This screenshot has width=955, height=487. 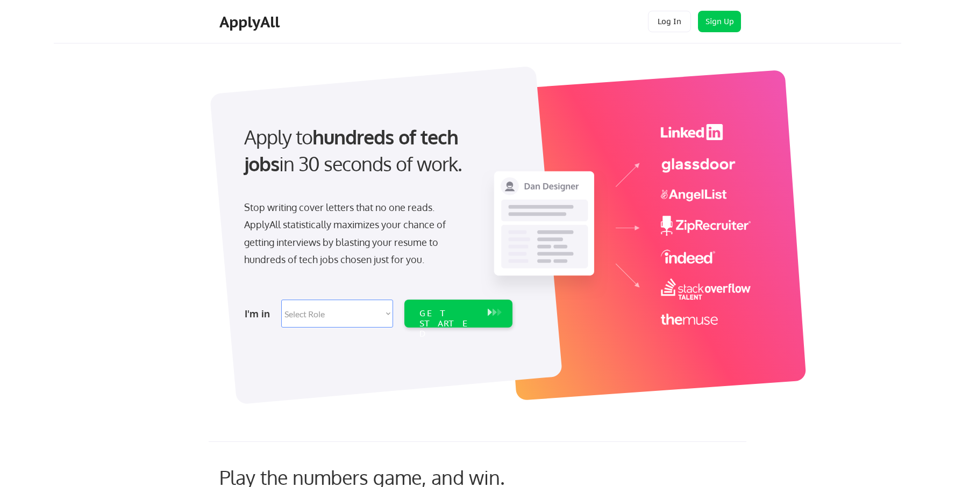 What do you see at coordinates (260, 314) in the screenshot?
I see `div: I'm in` at bounding box center [260, 314].